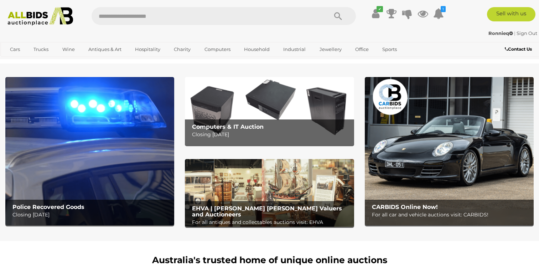  I want to click on a: Sign Out, so click(527, 33).